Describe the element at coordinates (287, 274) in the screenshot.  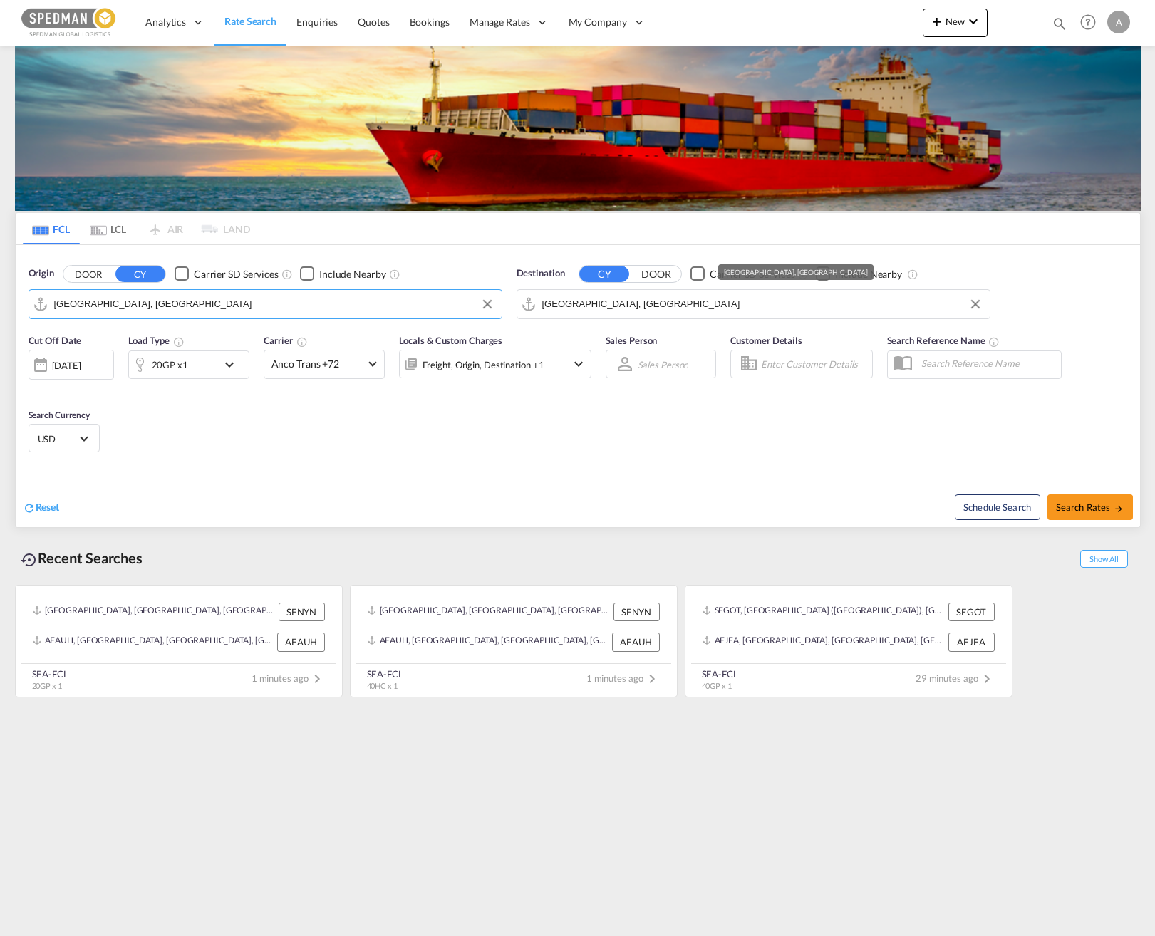
I see `md-icon: Unchecked: Search for CY (Container Yard) services for all selected carriers.Checked : Search for...` at that location.